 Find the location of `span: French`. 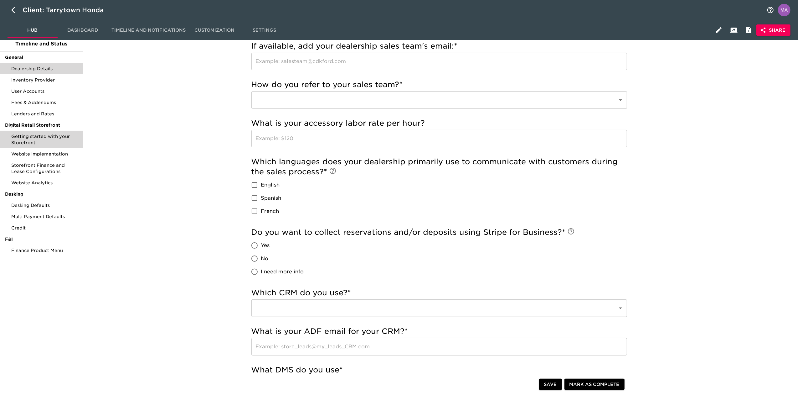

span: French is located at coordinates (270, 211).